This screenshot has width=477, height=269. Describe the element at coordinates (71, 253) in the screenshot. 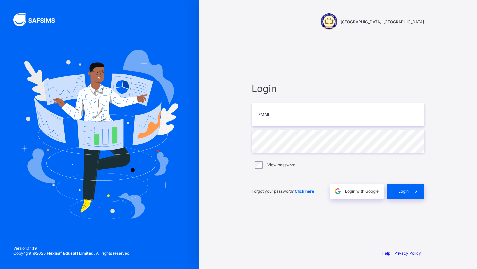

I see `strong: Flexisaf Edusoft Limited.` at that location.